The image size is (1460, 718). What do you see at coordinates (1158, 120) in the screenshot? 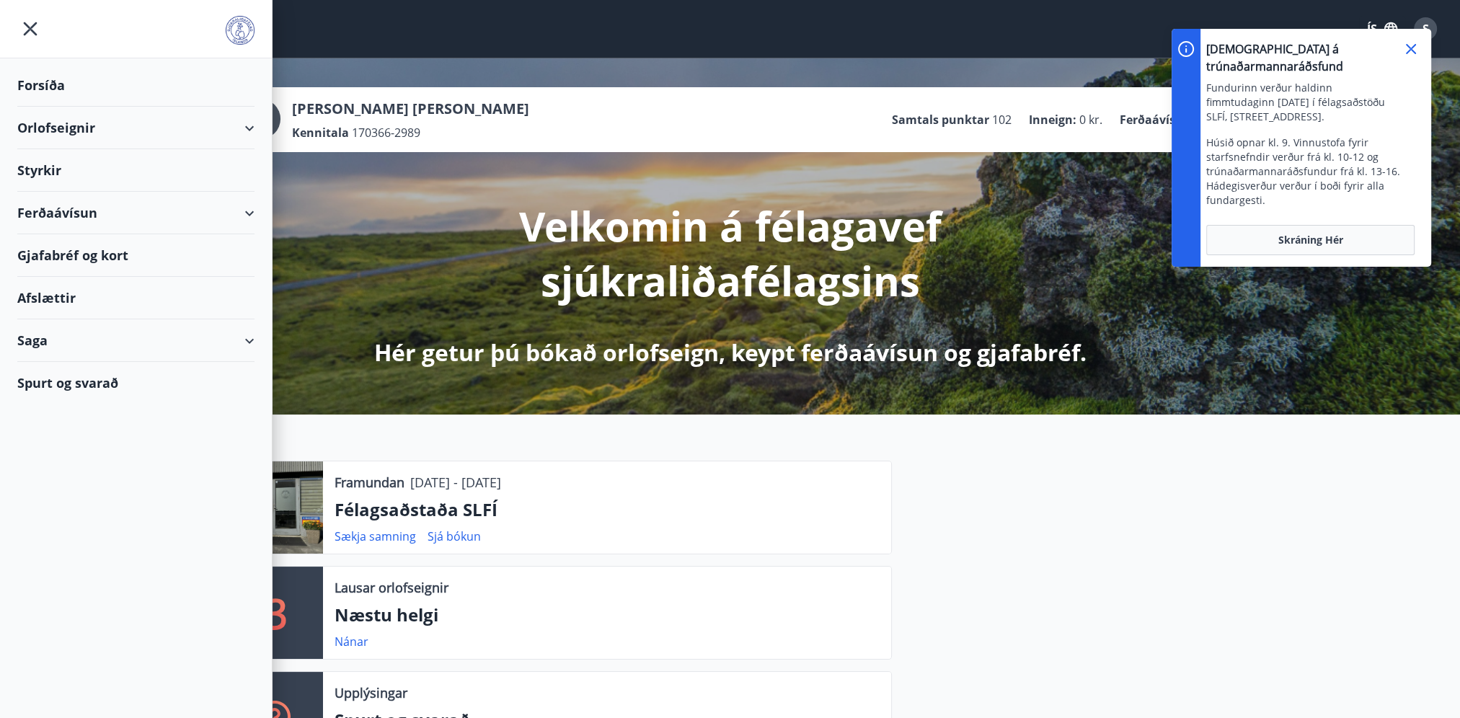
I see `p: Ferðaávísun :` at bounding box center [1158, 120].